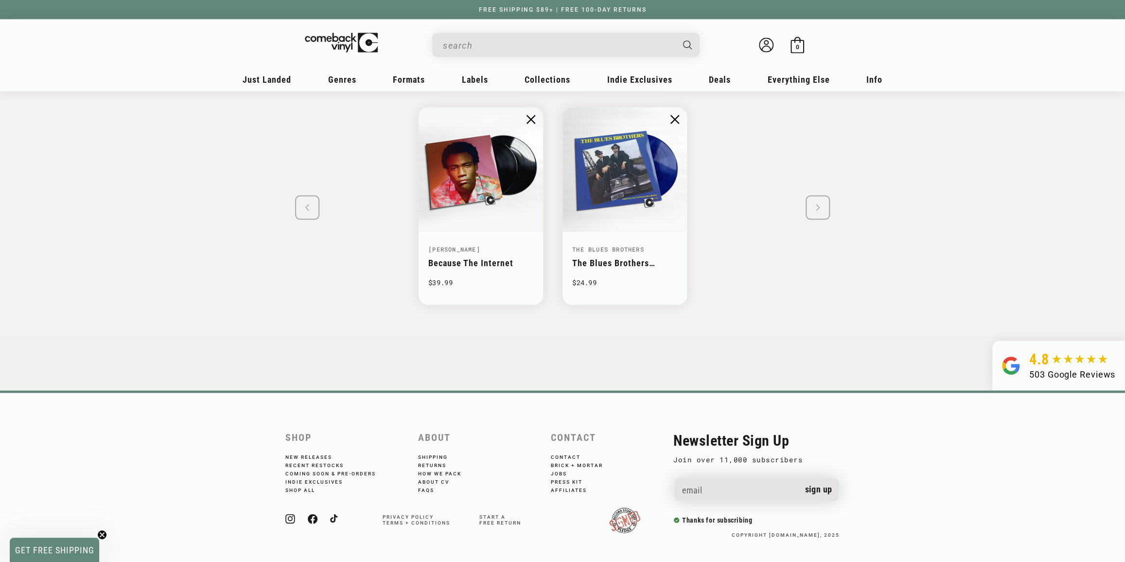 The height and width of the screenshot is (562, 1125). I want to click on img: RSDPledgeSigned-updated.png, so click(625, 520).